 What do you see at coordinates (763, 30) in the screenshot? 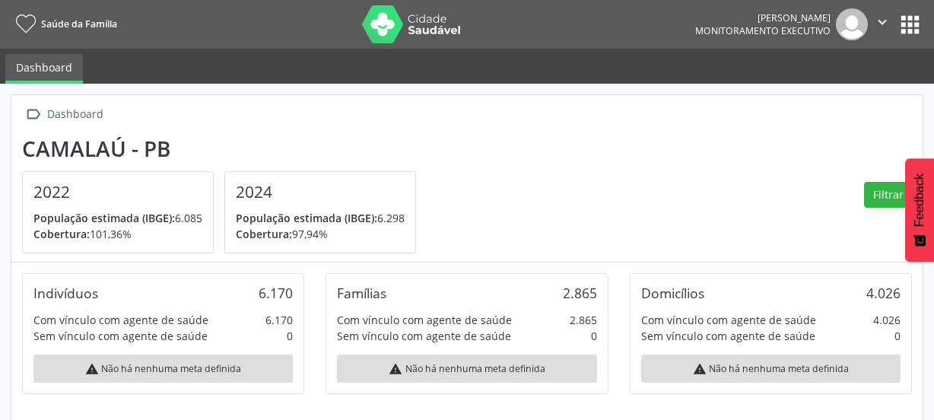
I see `span: Monitoramento Executivo` at bounding box center [763, 30].